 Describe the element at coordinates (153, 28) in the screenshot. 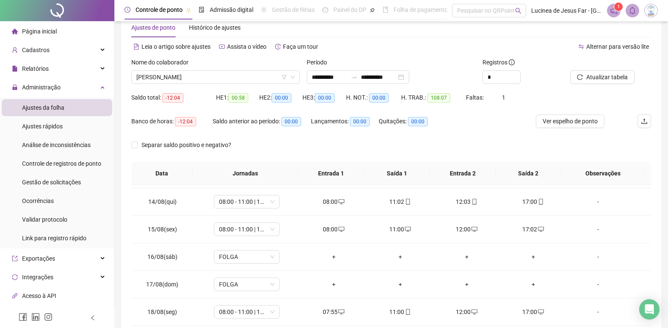

I see `span: Ajustes de ponto` at that location.